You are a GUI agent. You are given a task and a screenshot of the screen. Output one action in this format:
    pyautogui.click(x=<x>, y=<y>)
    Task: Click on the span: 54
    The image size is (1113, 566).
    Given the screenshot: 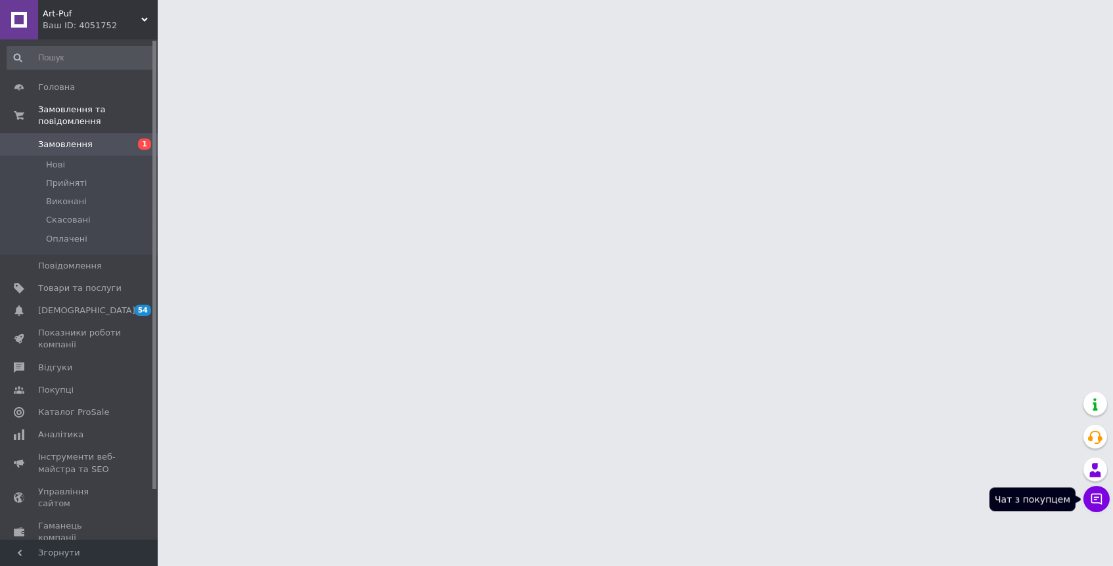 What is the action you would take?
    pyautogui.click(x=143, y=310)
    